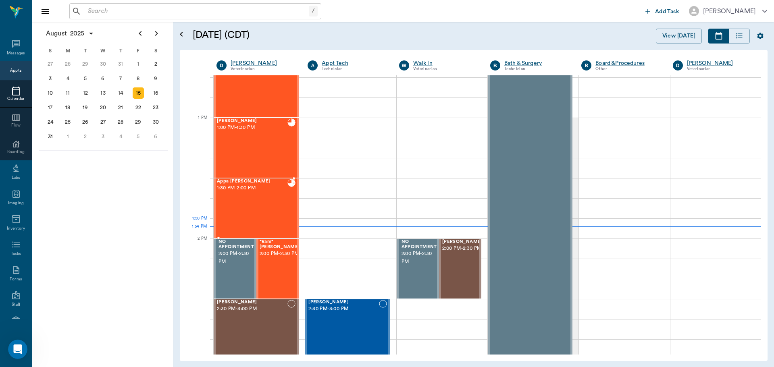  What do you see at coordinates (256, 148) in the screenshot?
I see `div: READY_TO_CHECKOUT, 1:00 PM - 1:30 PM` at bounding box center [256, 148].